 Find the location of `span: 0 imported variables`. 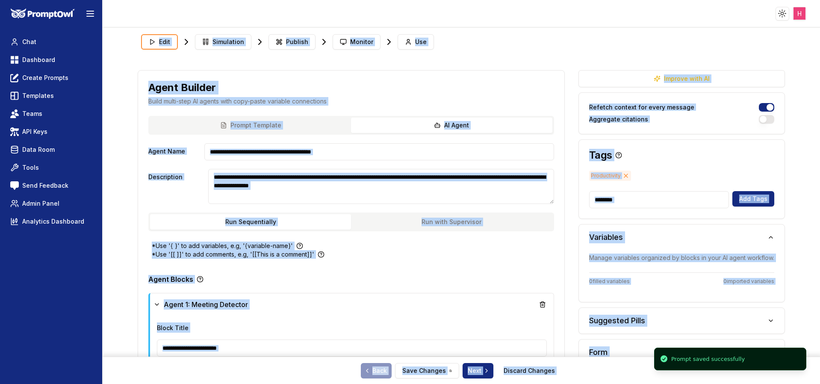

span: 0 imported variables is located at coordinates (749, 281).